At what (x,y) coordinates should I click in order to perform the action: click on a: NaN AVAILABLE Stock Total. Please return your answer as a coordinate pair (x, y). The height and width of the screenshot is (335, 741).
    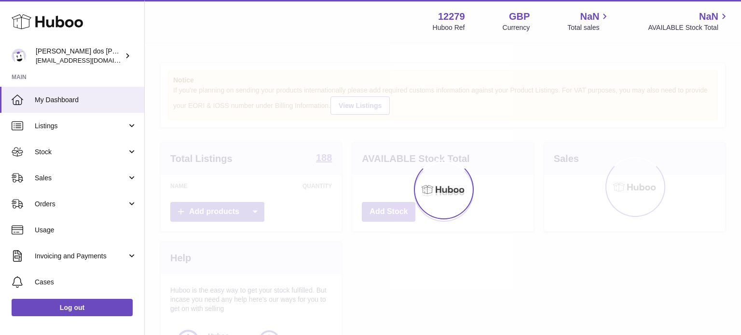
    Looking at the image, I should click on (688, 21).